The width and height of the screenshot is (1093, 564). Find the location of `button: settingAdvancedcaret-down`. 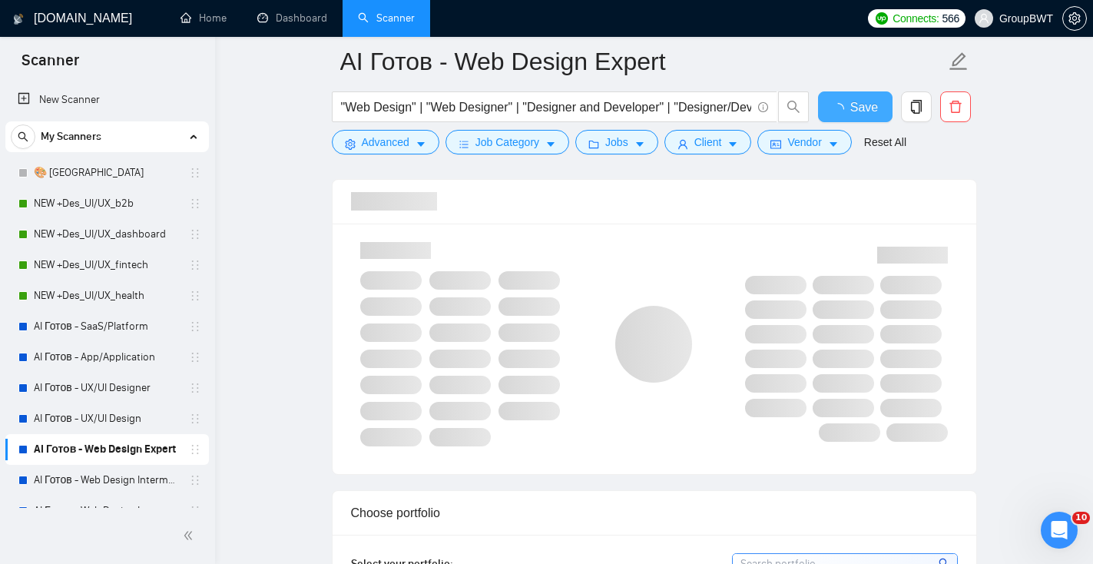

button: settingAdvancedcaret-down is located at coordinates (386, 142).